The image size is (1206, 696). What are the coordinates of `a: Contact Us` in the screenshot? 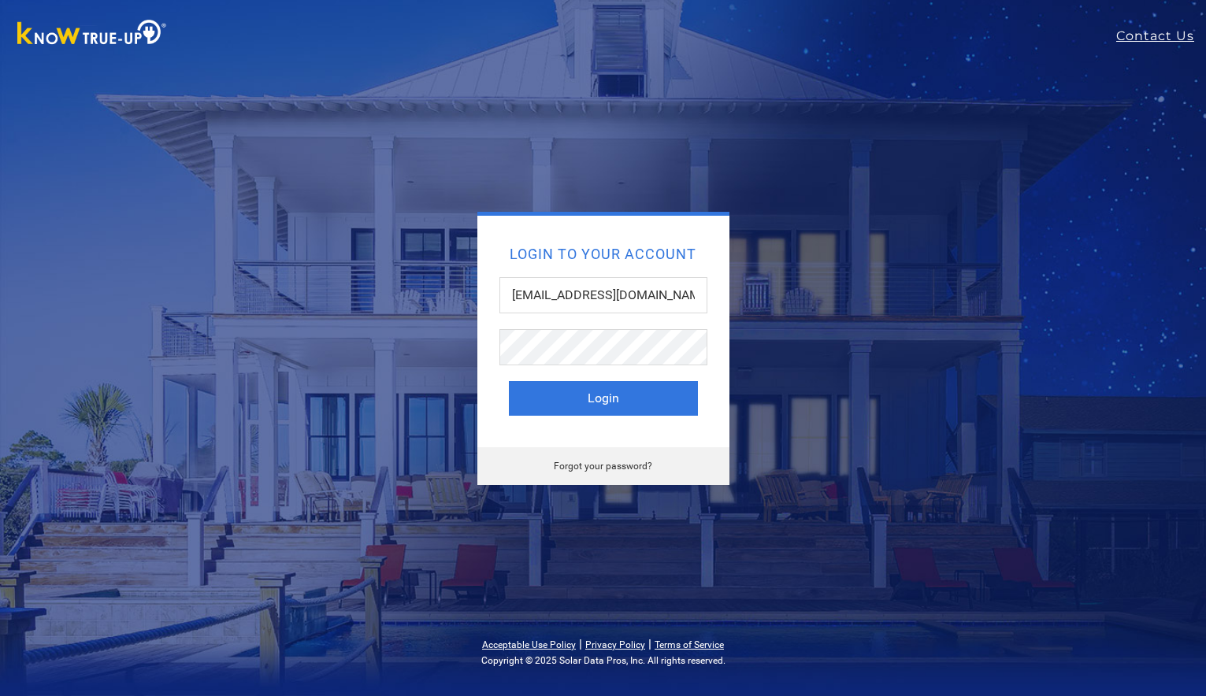 It's located at (1161, 36).